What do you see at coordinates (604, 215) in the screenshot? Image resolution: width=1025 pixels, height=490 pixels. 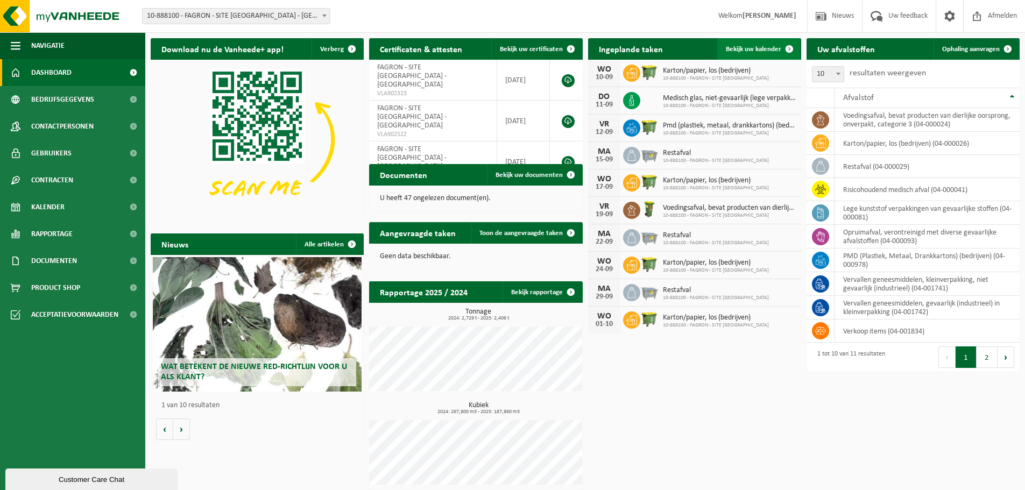 I see `div: 19-09` at bounding box center [604, 215].